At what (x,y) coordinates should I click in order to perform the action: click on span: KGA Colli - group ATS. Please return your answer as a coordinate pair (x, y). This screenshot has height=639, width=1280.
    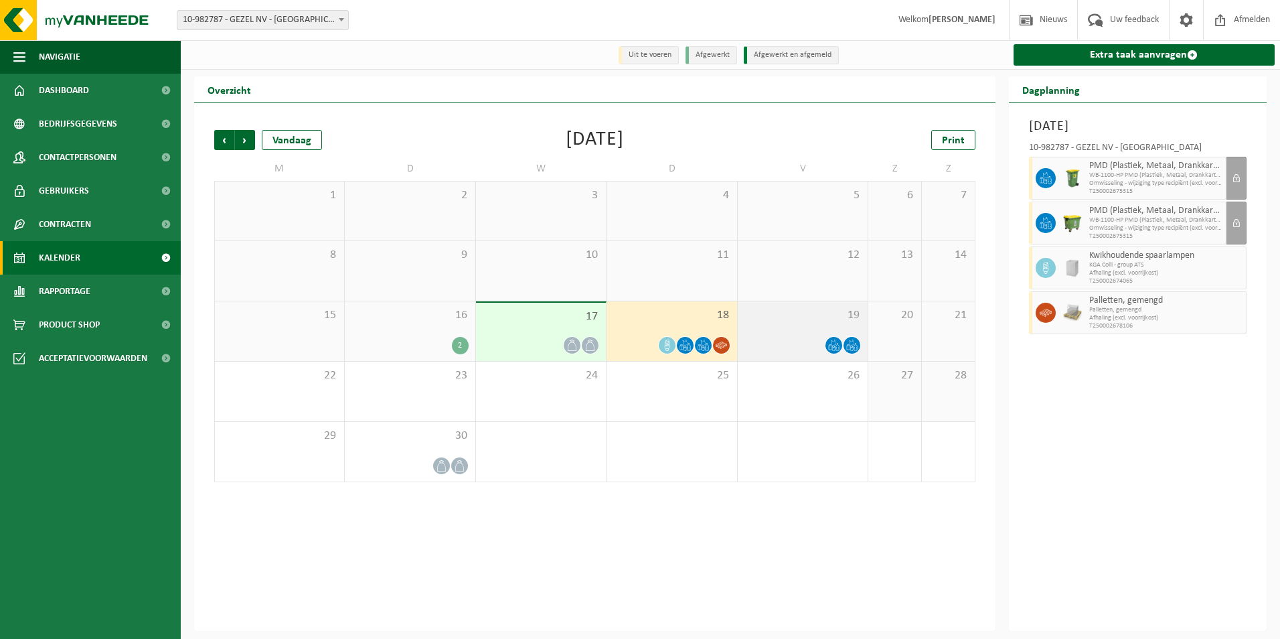
    Looking at the image, I should click on (1166, 265).